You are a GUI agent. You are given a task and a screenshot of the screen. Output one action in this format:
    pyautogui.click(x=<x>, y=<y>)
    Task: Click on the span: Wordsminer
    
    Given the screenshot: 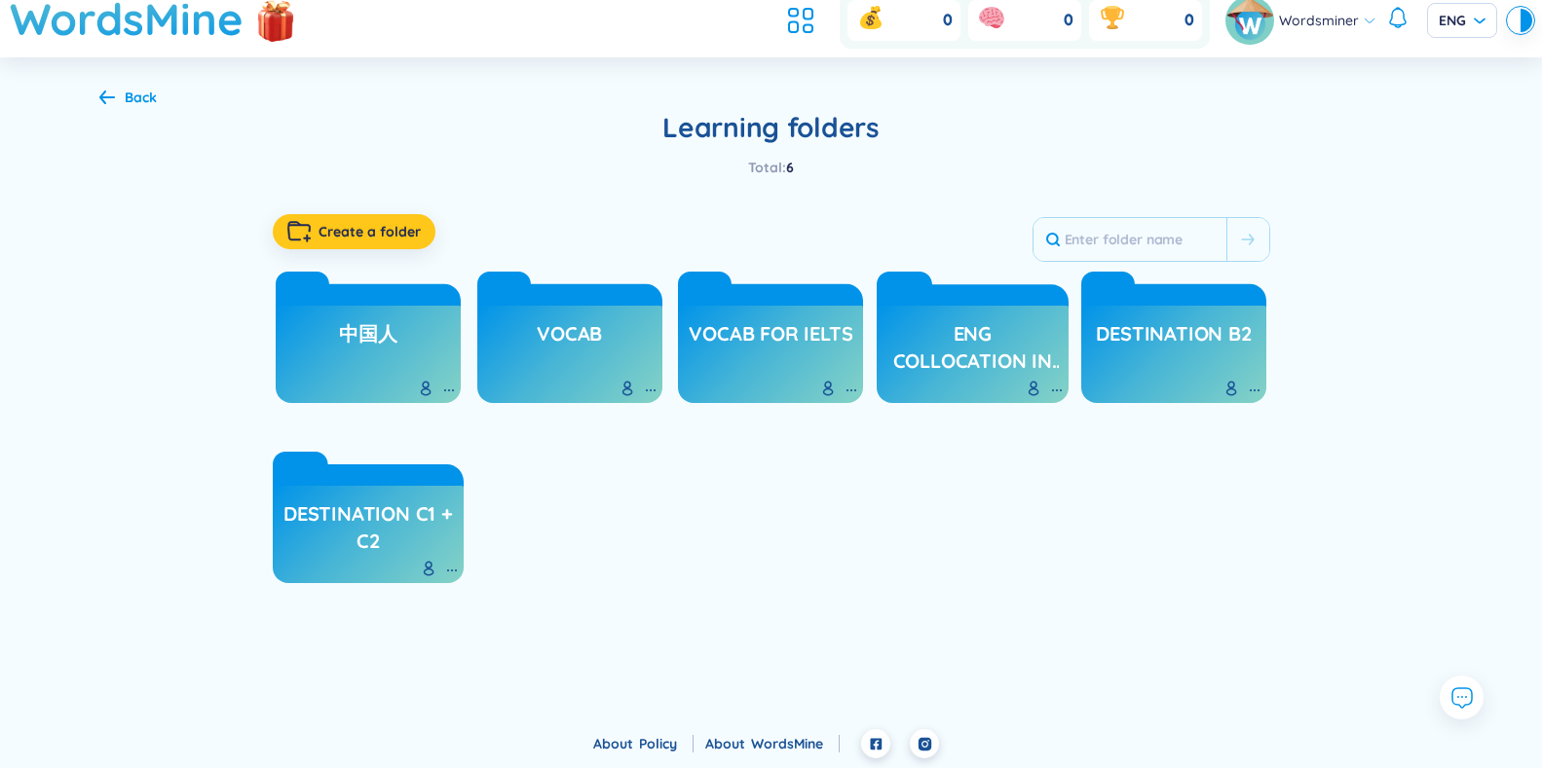 What is the action you would take?
    pyautogui.click(x=1319, y=20)
    